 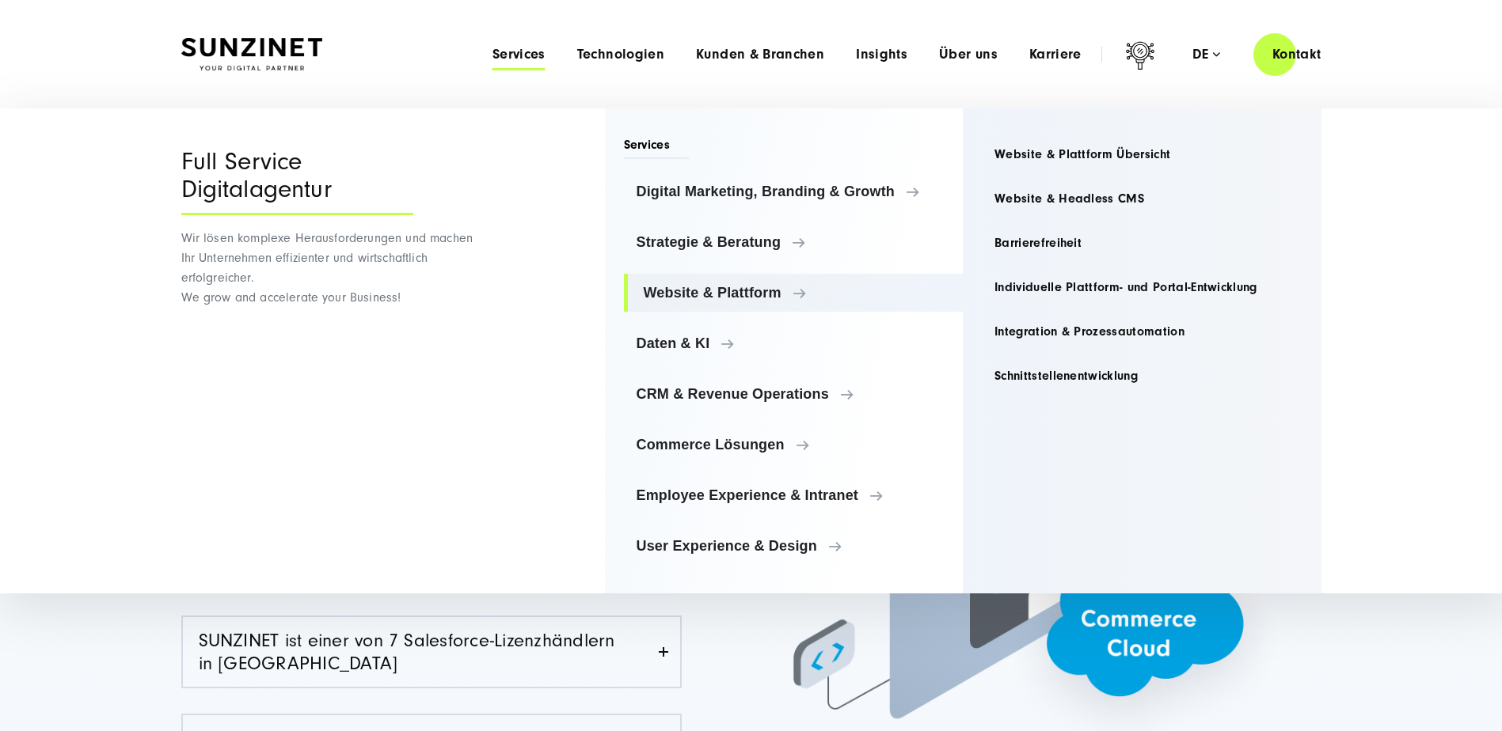 I want to click on a: Daten & KI, so click(x=793, y=344).